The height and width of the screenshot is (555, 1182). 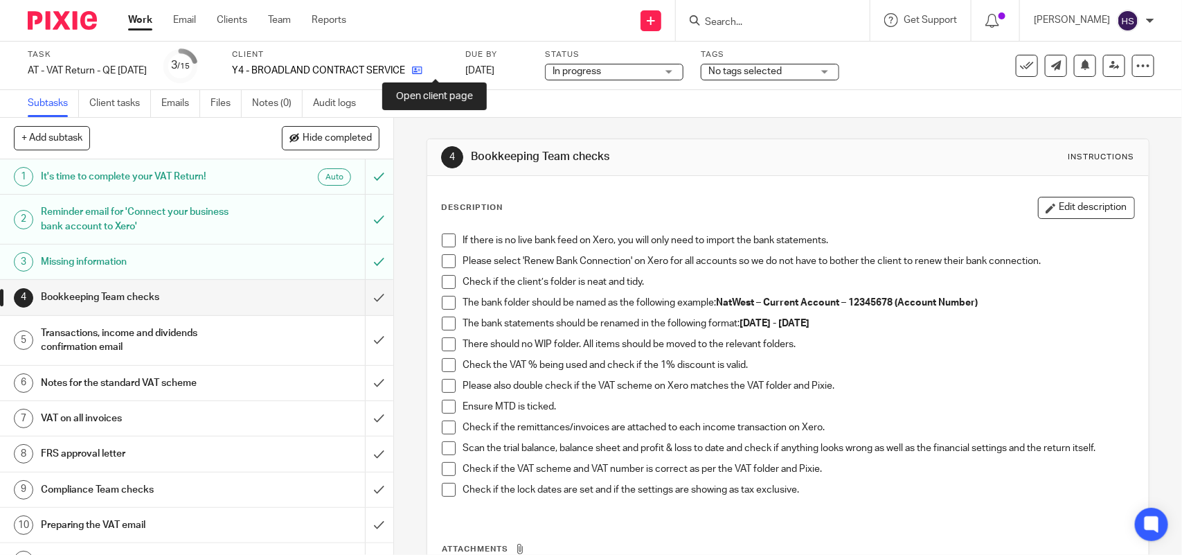 What do you see at coordinates (144, 177) in the screenshot?
I see `h1: It's time to complete your VAT Return!` at bounding box center [144, 177].